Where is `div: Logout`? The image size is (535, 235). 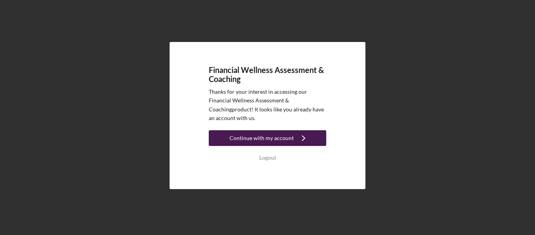 div: Logout is located at coordinates (268, 157).